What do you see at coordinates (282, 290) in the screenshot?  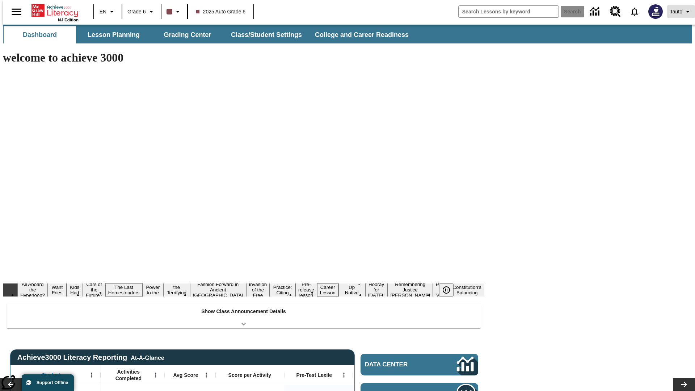 I see `button: Slide 10 Mixed Practice: Citing Evidence` at bounding box center [282, 290].